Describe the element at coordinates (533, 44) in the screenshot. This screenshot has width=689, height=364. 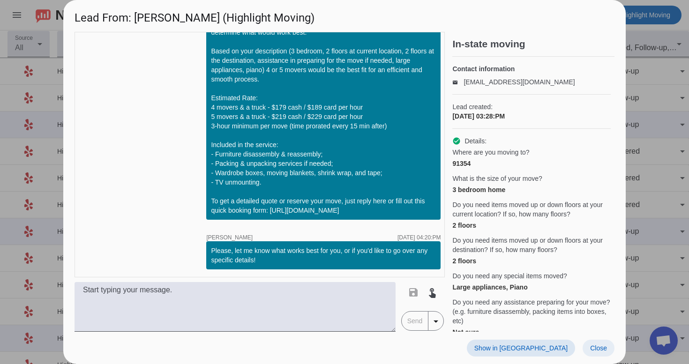
I see `h2: In-state moving` at that location.